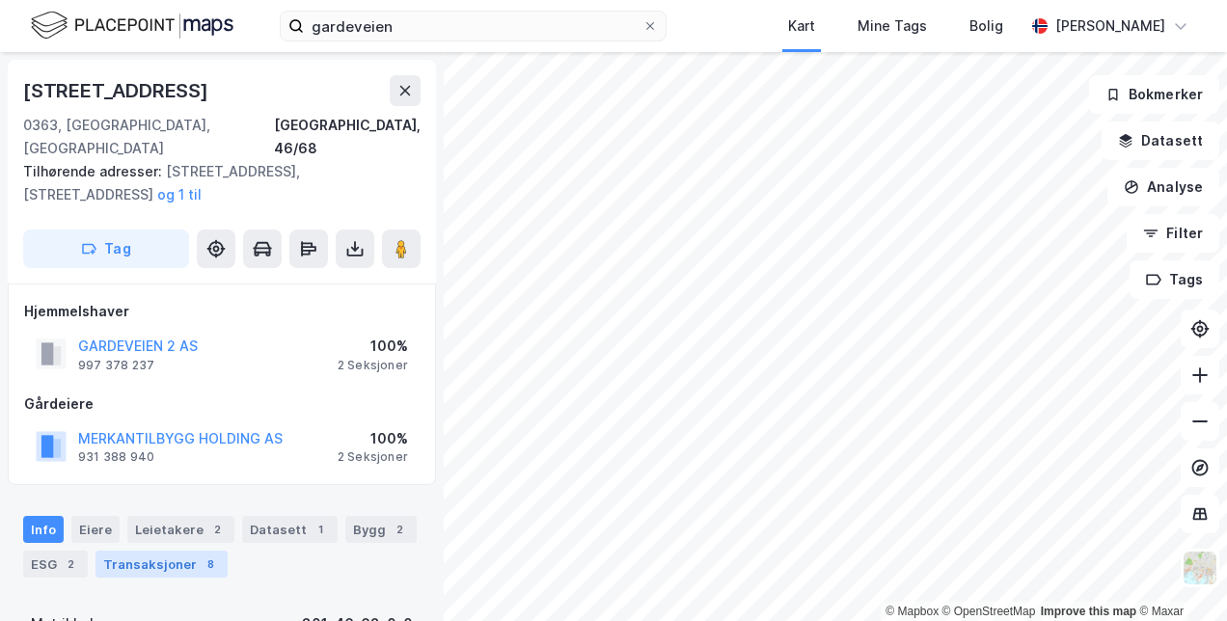 Image resolution: width=1227 pixels, height=621 pixels. Describe the element at coordinates (986, 26) in the screenshot. I see `div: Bolig` at that location.